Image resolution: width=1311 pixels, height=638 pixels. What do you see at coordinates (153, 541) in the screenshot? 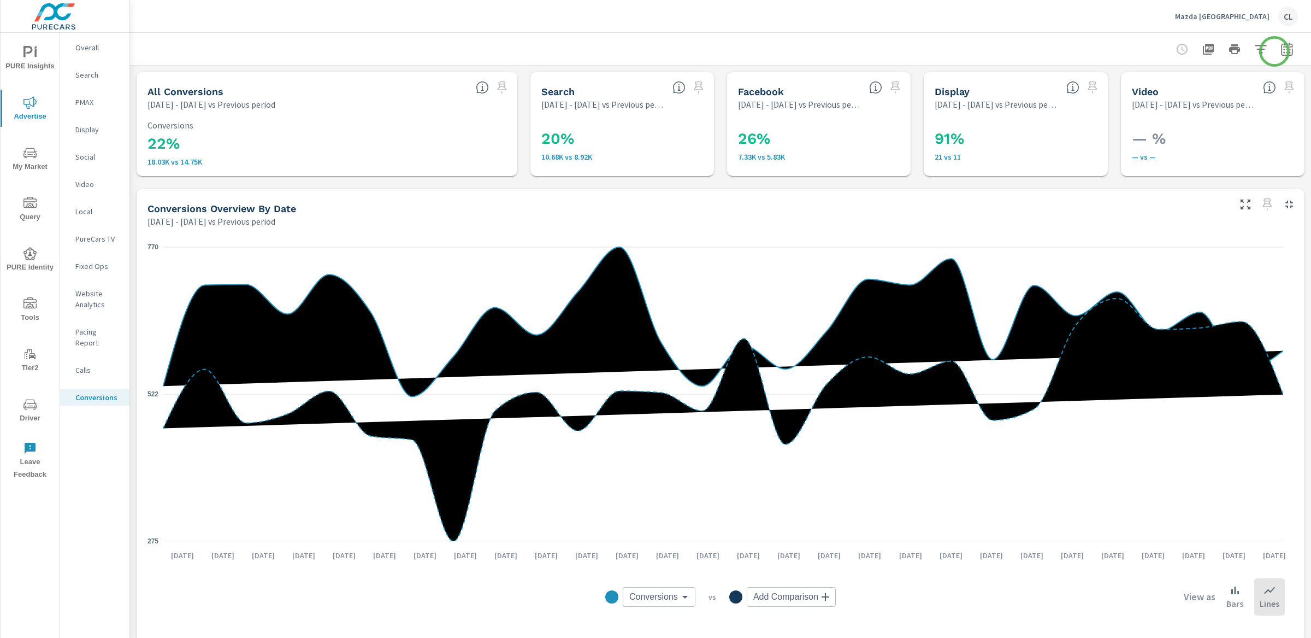
I see `text: 275` at bounding box center [153, 541].